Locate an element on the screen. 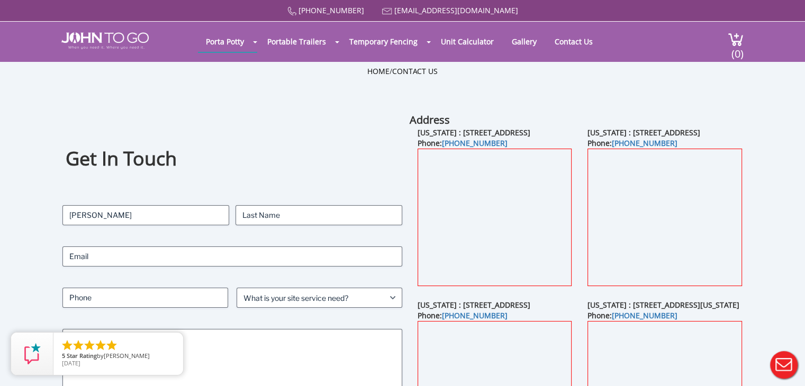  a: Porta Potty is located at coordinates (225, 41).